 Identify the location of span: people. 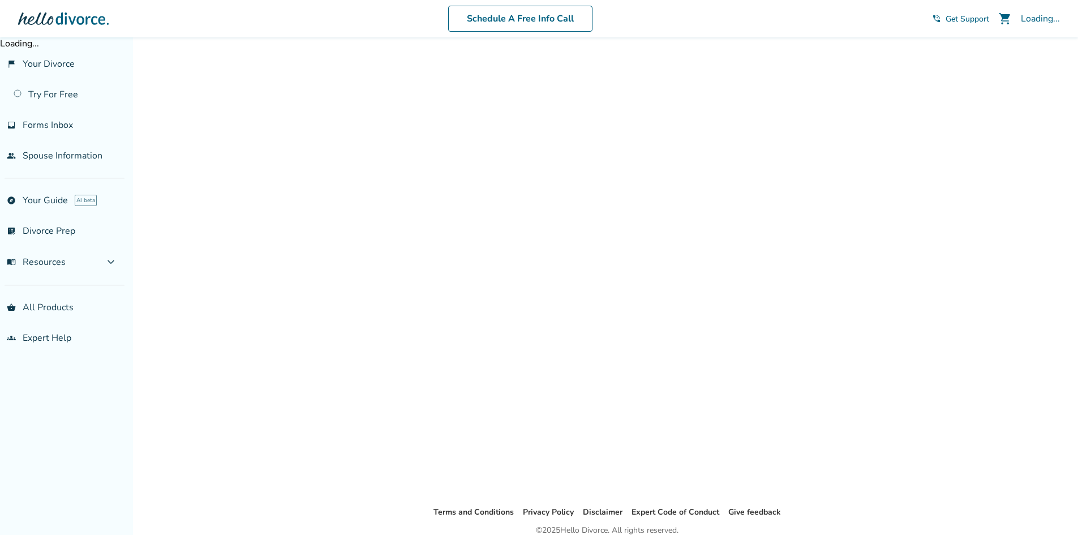
(11, 156).